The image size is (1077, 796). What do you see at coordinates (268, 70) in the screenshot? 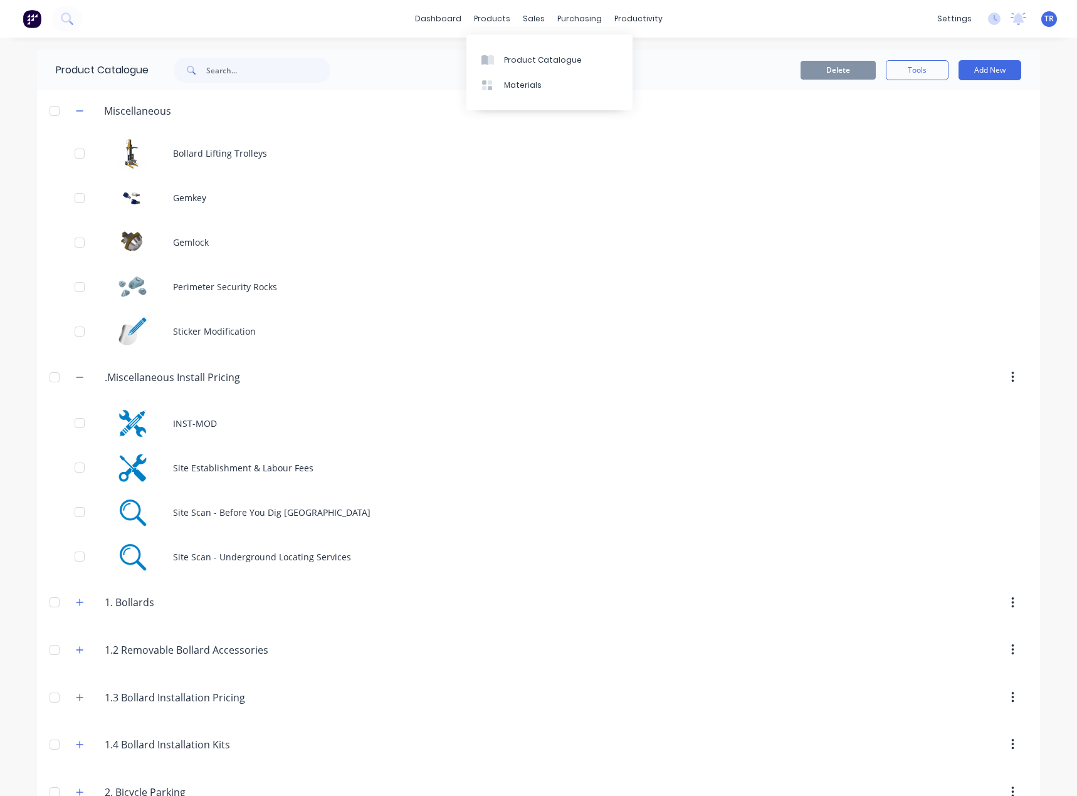
I see `input: Search...` at bounding box center [268, 70].